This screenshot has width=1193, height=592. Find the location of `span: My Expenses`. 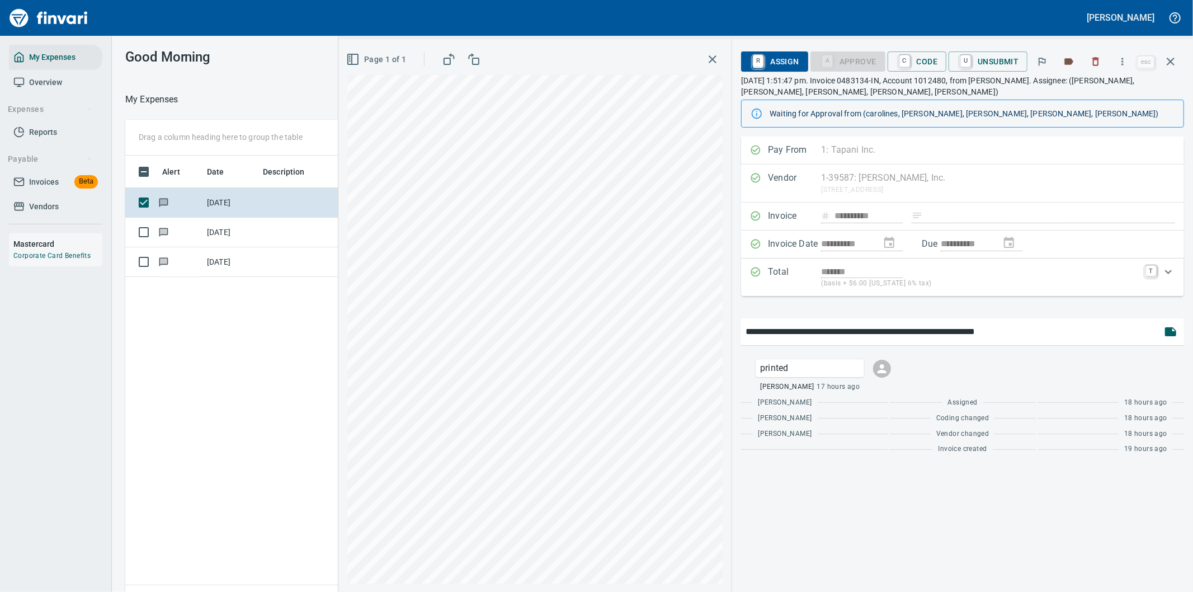

span: My Expenses is located at coordinates (52, 57).